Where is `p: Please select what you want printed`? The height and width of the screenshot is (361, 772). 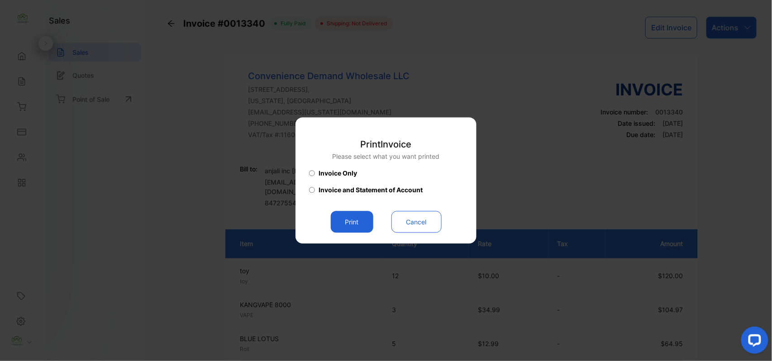 p: Please select what you want printed is located at coordinates (386, 157).